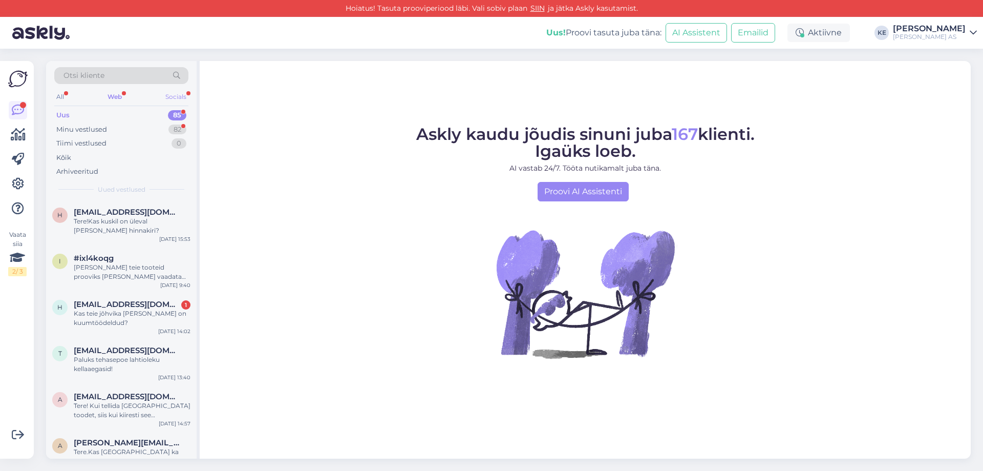 This screenshot has width=983, height=471. What do you see at coordinates (127, 350) in the screenshot?
I see `span: tiina.punder.001@mail.ee` at bounding box center [127, 350].